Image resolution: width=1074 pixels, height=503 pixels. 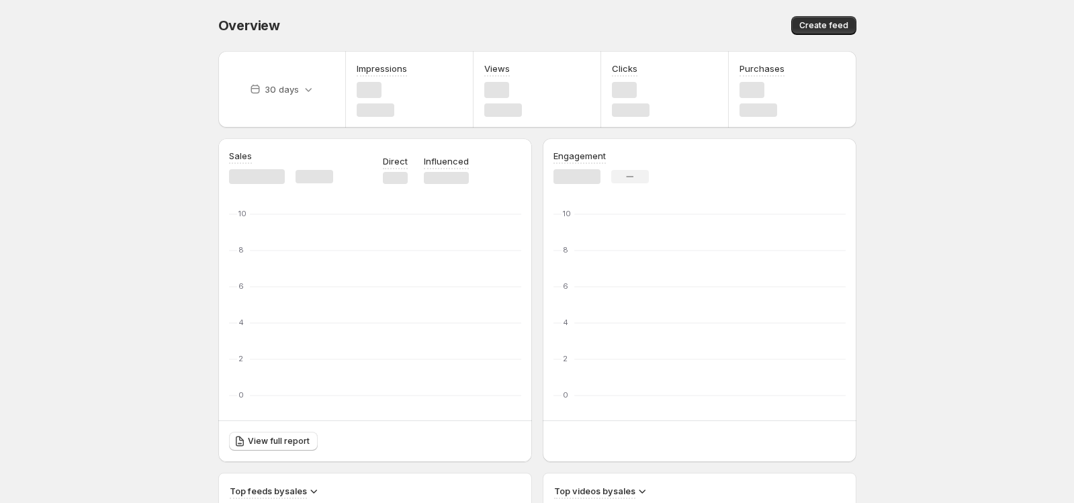 I want to click on span: View full report, so click(x=279, y=441).